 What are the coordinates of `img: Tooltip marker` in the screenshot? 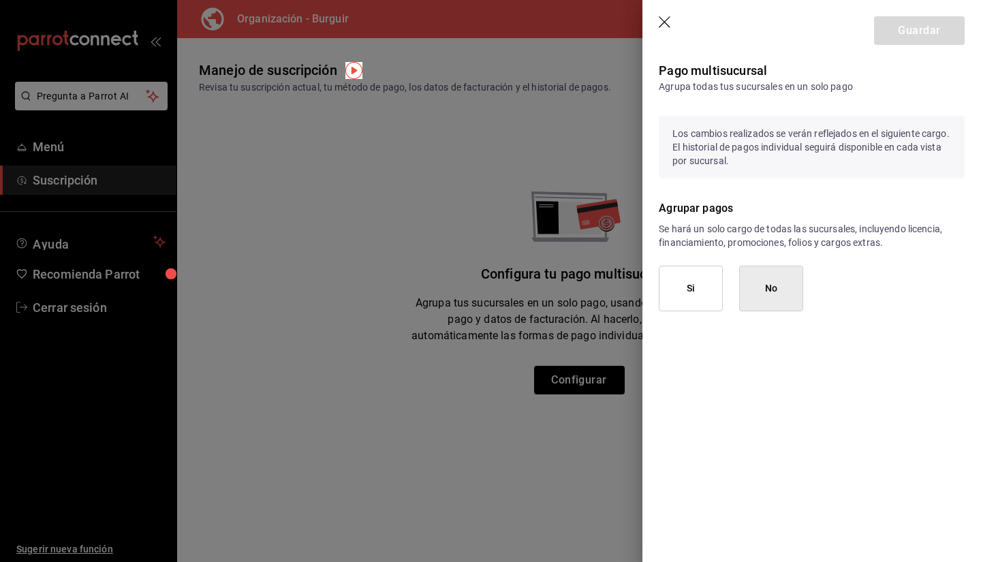 It's located at (353, 70).